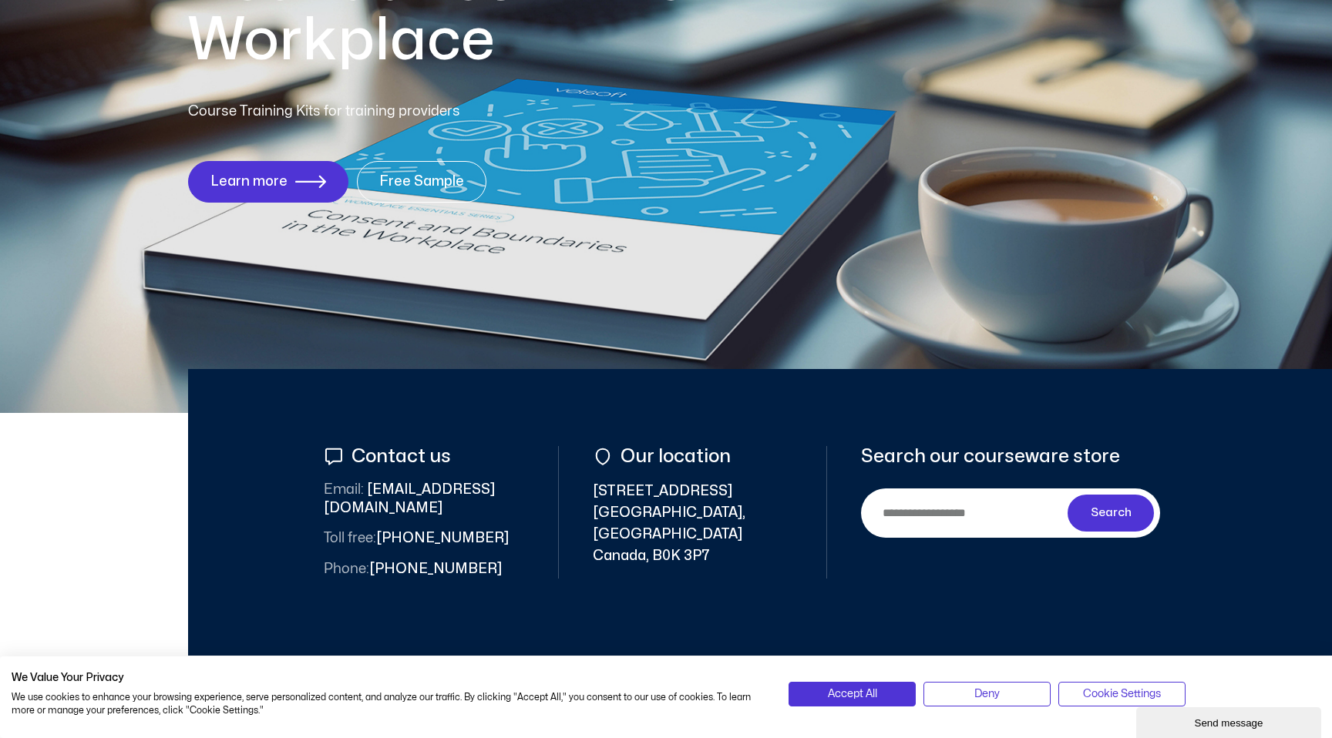 Image resolution: width=1332 pixels, height=738 pixels. What do you see at coordinates (380, 112) in the screenshot?
I see `p: Course Training Kits for training providers` at bounding box center [380, 112].